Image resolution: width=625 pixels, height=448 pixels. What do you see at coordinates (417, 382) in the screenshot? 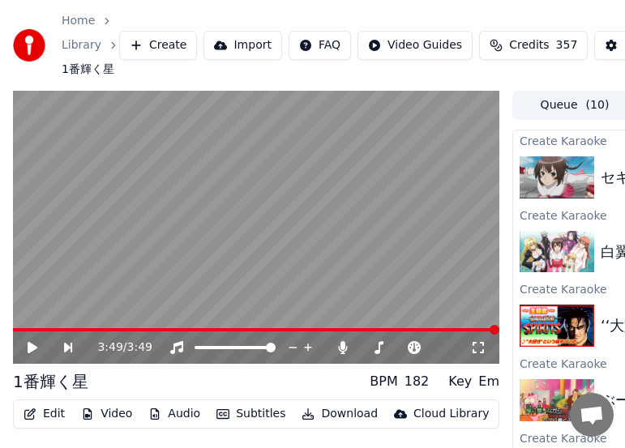
I see `div: 182` at bounding box center [417, 382].